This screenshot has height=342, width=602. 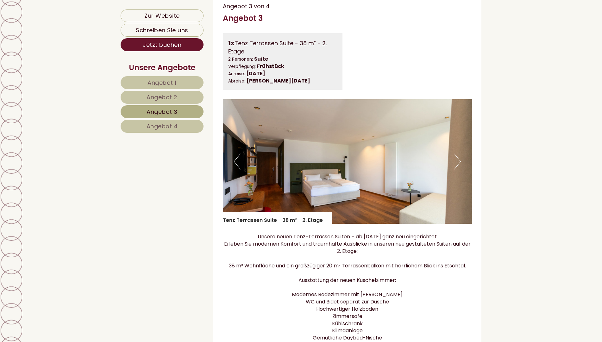 What do you see at coordinates (246, 6) in the screenshot?
I see `span: Angebot 3 von 4` at bounding box center [246, 6].